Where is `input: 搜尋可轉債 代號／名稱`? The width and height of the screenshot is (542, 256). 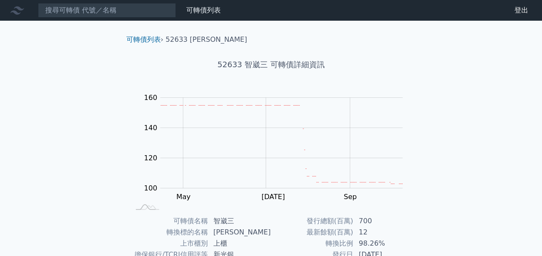
input: 搜尋可轉債 代號／名稱 is located at coordinates (107, 10).